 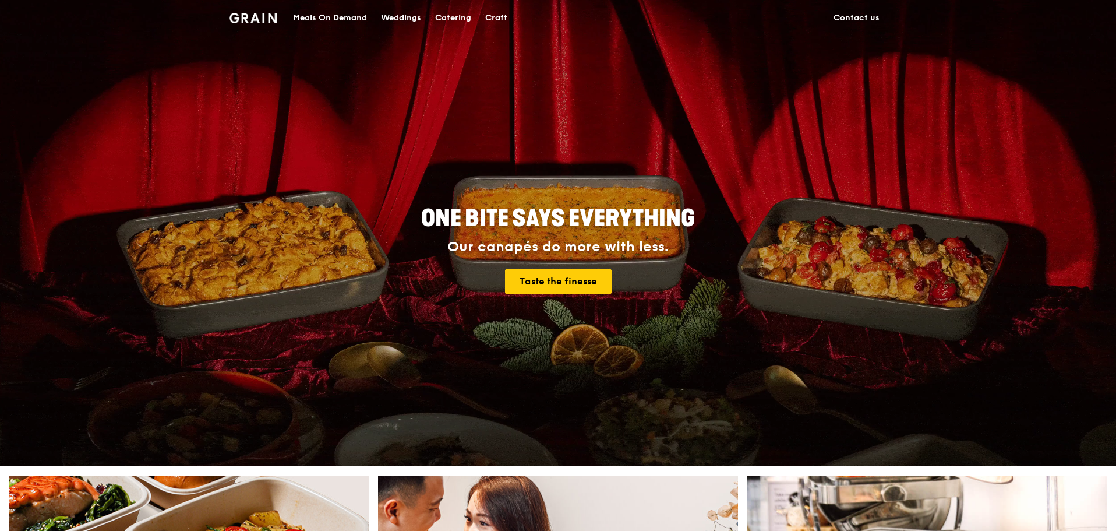 I want to click on div: Our canapés do more with less., so click(x=558, y=247).